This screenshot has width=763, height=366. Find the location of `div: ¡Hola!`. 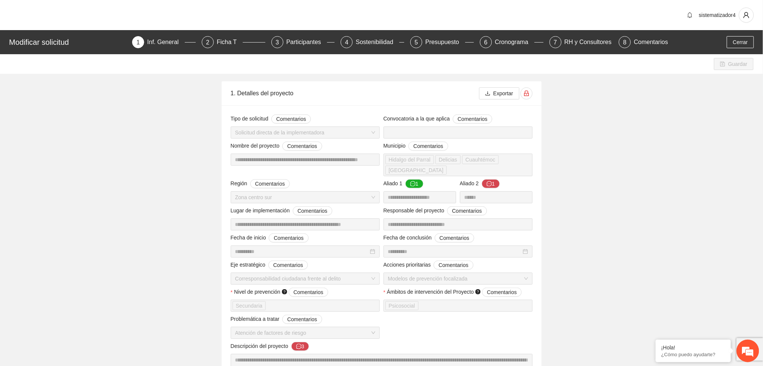

div: ¡Hola! is located at coordinates (694, 348).